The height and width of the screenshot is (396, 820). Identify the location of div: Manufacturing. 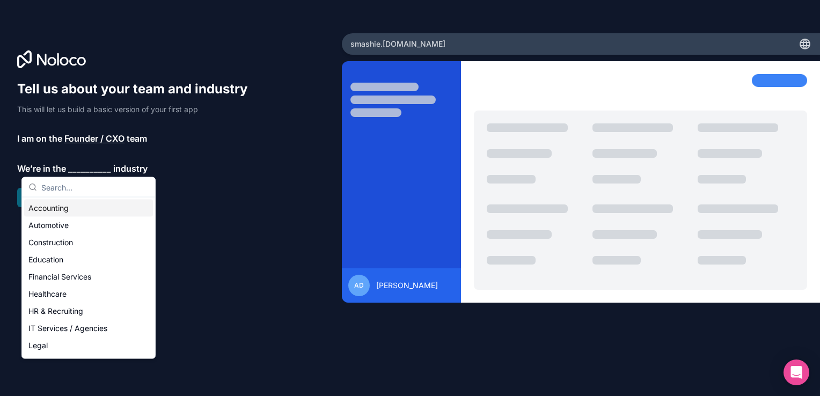
(89, 363).